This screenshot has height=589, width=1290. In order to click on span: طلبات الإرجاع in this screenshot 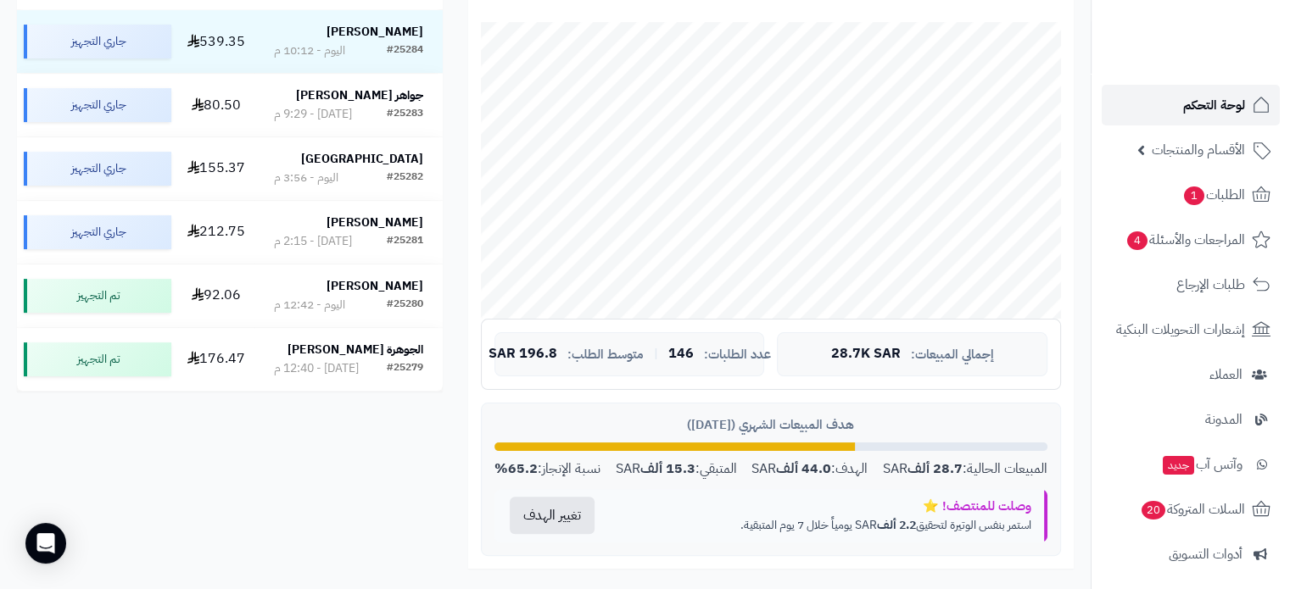, I will do `click(1210, 285)`.